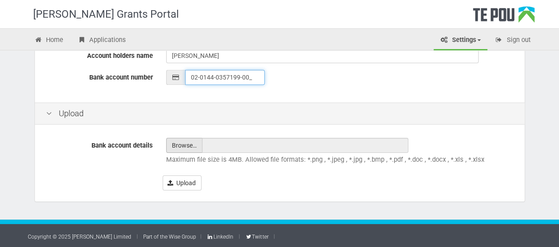 The width and height of the screenshot is (559, 247). Describe the element at coordinates (120, 56) in the screenshot. I see `span: Account holders name` at that location.